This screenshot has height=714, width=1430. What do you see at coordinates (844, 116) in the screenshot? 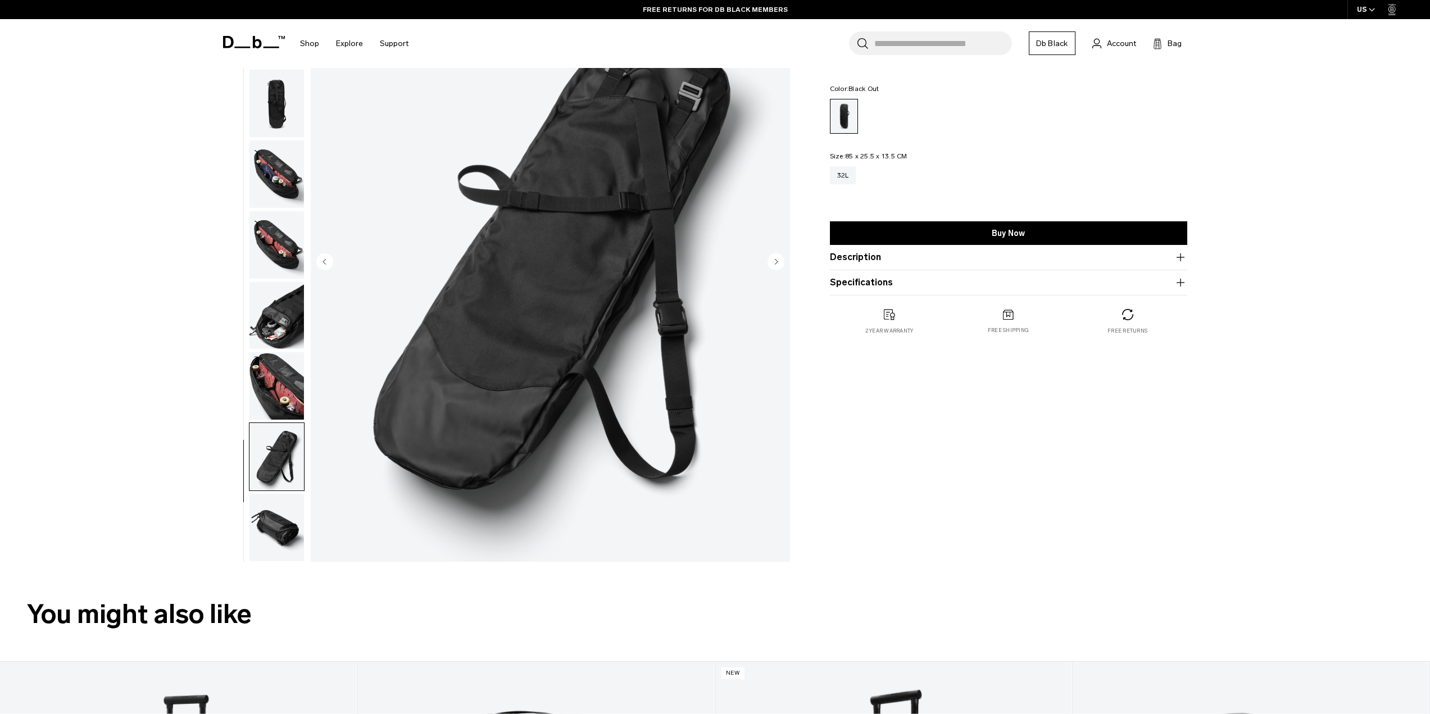
I see `a: Black Out` at bounding box center [844, 116].